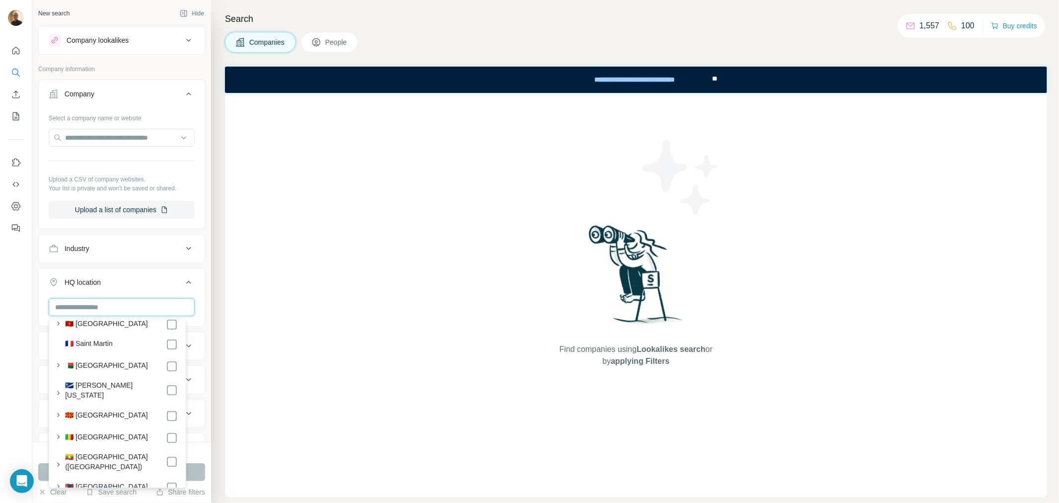 The height and width of the screenshot is (503, 1059). What do you see at coordinates (636, 19) in the screenshot?
I see `h4: Search` at bounding box center [636, 19].